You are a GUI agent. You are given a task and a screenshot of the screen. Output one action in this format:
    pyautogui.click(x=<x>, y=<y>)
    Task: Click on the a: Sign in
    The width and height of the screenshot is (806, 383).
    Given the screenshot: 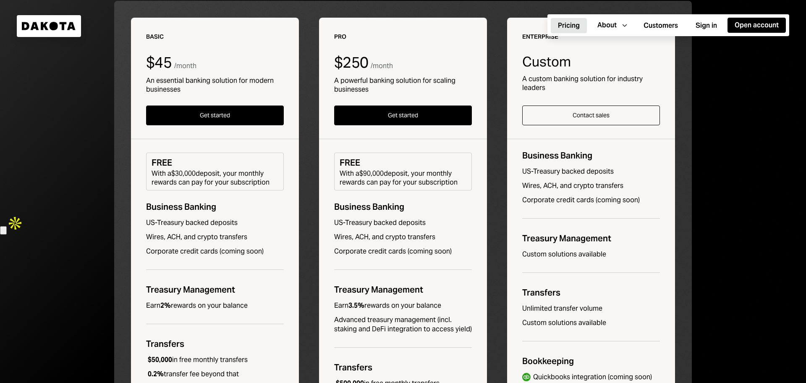 What is the action you would take?
    pyautogui.click(x=706, y=25)
    